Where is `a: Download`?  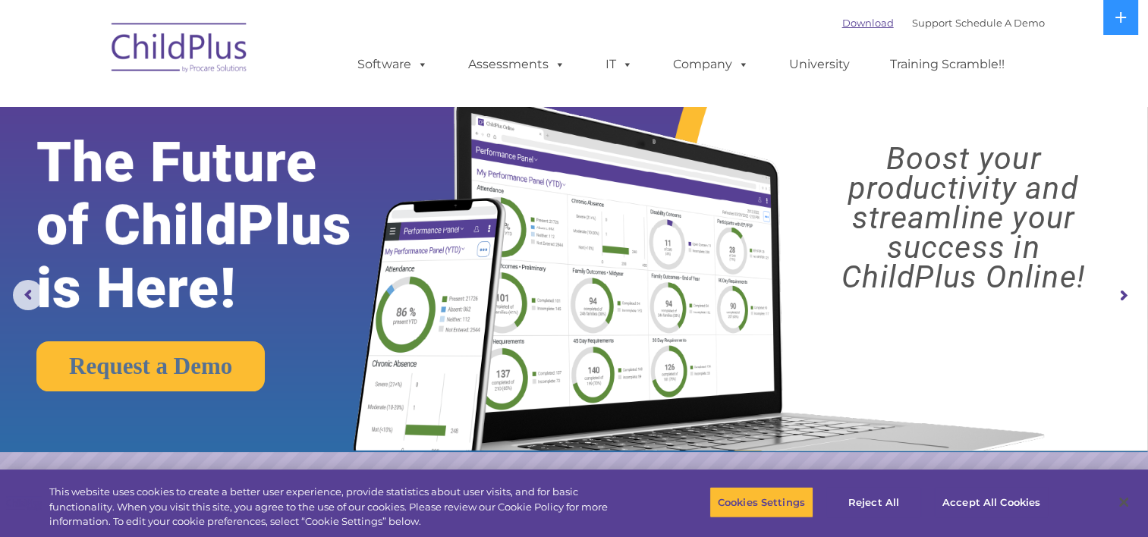
a: Download is located at coordinates (868, 23).